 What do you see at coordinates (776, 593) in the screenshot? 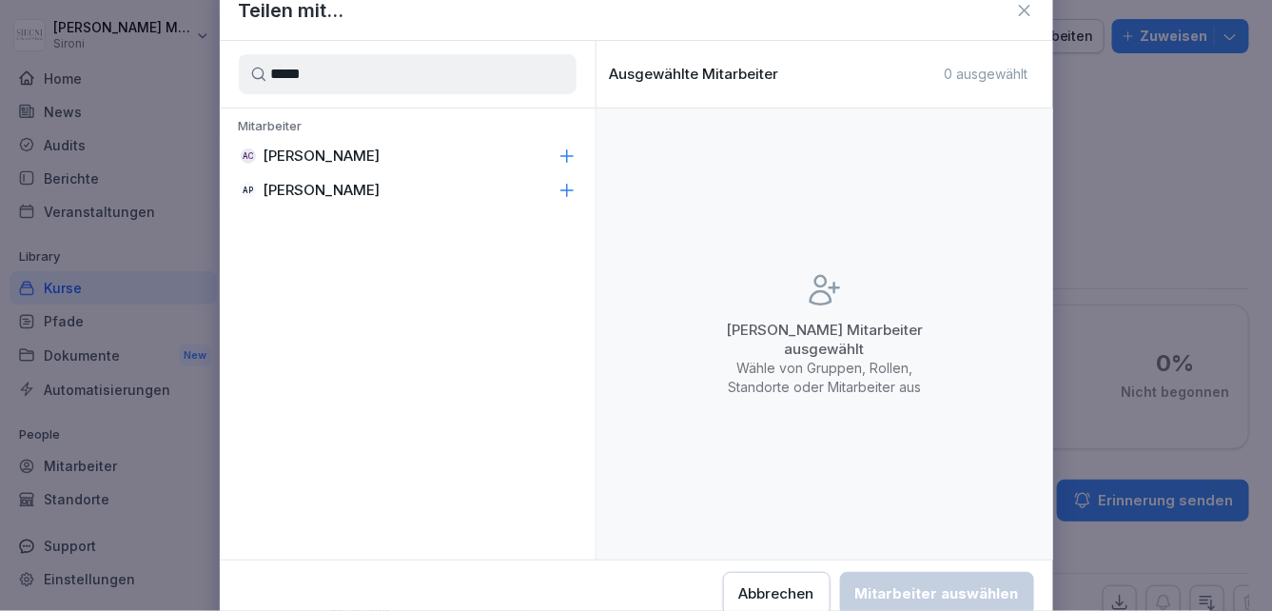
I see `div: Abbrechen` at bounding box center [776, 593].